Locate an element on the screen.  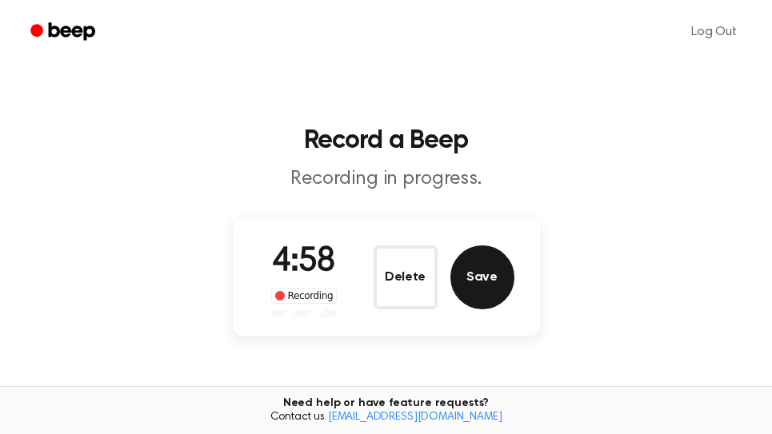
a: Log Out is located at coordinates (714, 32).